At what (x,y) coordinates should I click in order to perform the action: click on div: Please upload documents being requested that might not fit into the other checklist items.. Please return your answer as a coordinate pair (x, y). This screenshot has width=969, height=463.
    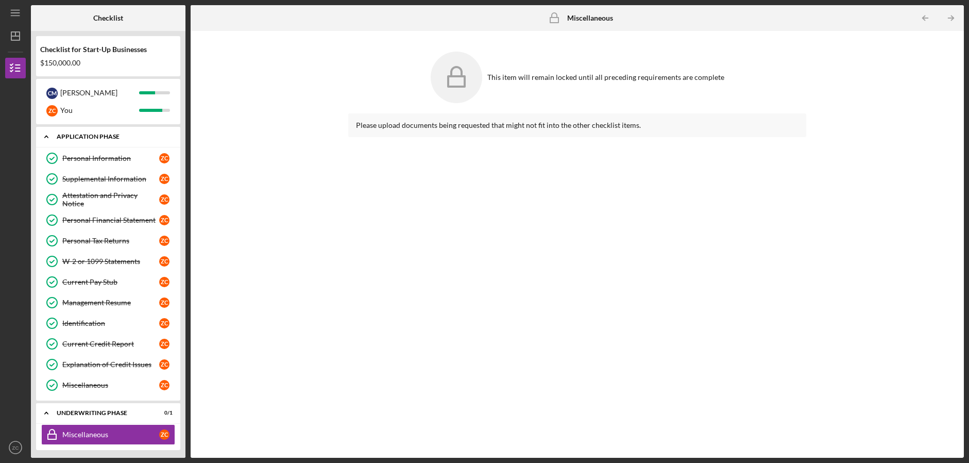
    Looking at the image, I should click on (577, 125).